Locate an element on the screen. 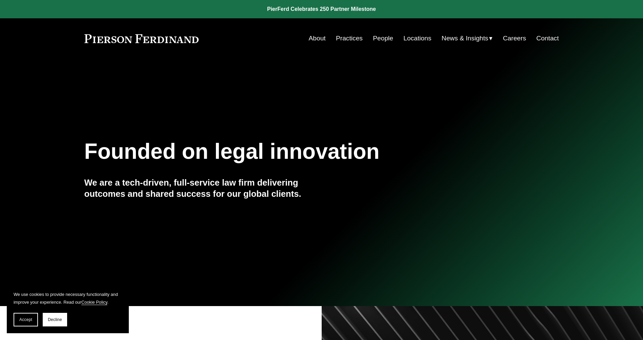 The width and height of the screenshot is (643, 340). a: People is located at coordinates (383, 38).